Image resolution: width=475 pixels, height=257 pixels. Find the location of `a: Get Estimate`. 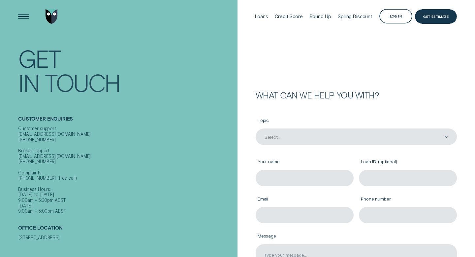

a: Get Estimate is located at coordinates (436, 16).